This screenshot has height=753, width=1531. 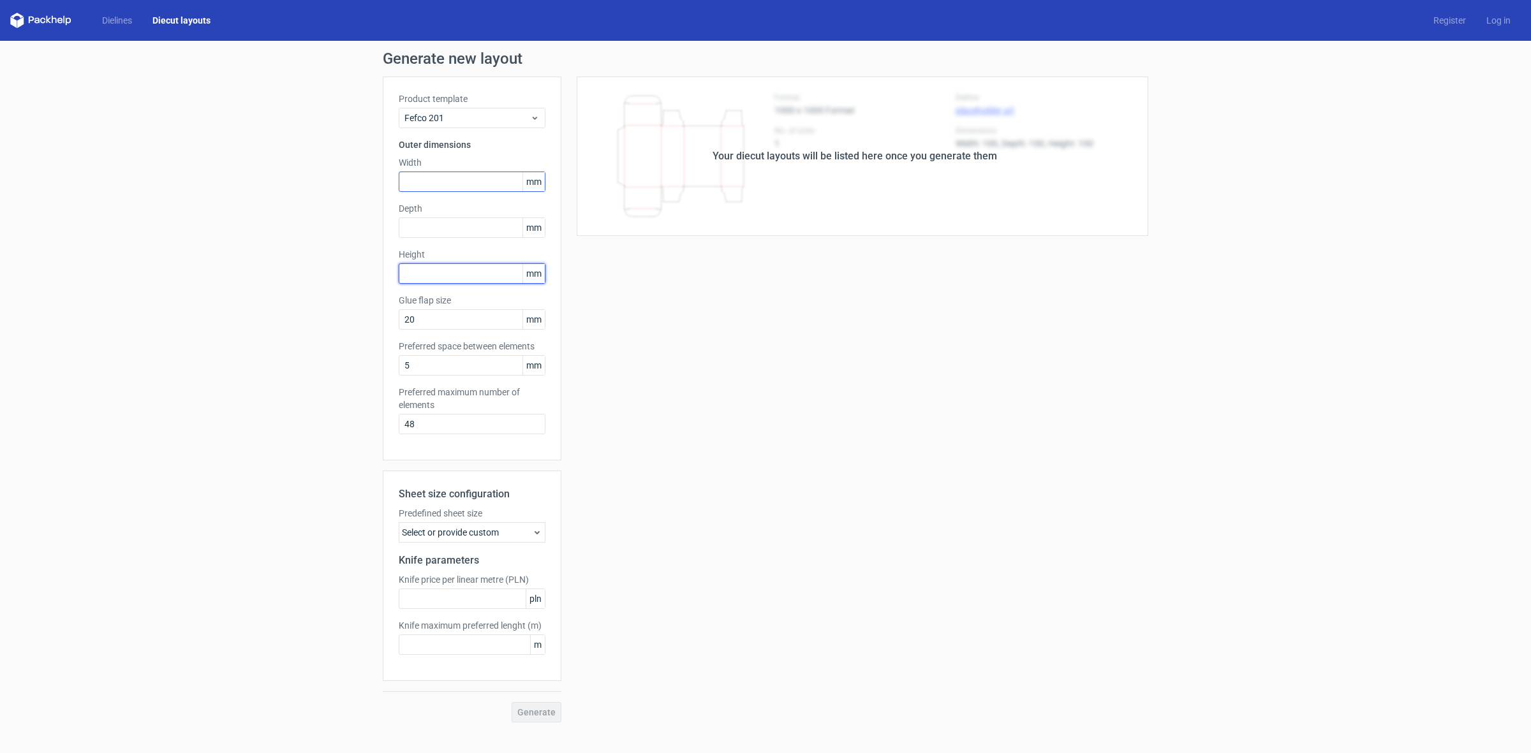 I want to click on span: Fefco 201, so click(x=467, y=118).